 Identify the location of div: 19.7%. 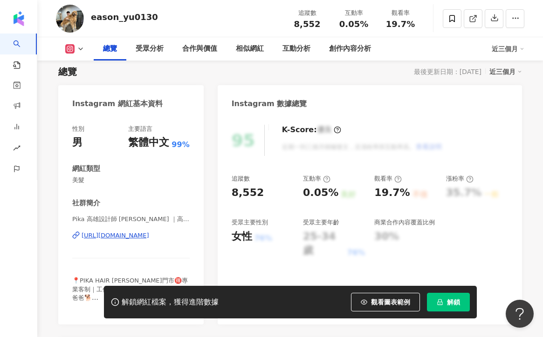
(392, 193).